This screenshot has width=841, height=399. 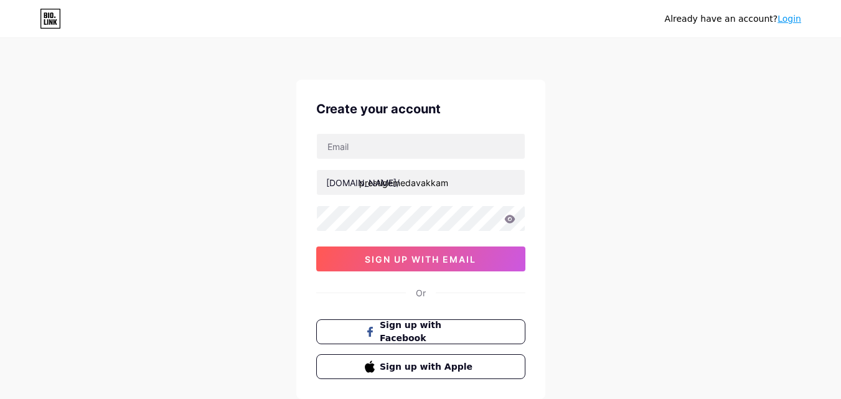 What do you see at coordinates (421, 109) in the screenshot?
I see `div: Create your account` at bounding box center [421, 109].